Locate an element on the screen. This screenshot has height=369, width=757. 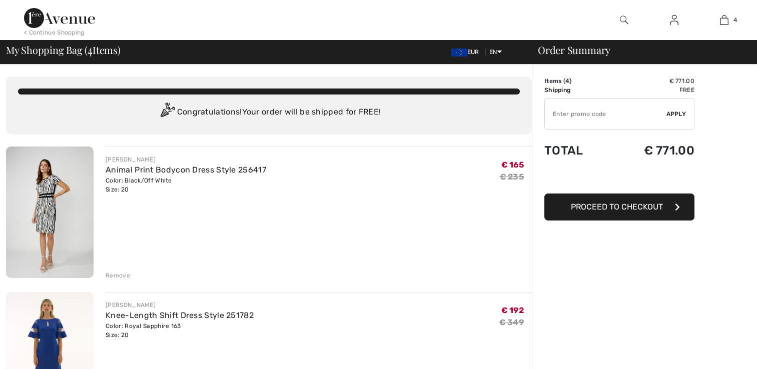
img: My Bag is located at coordinates (724, 20).